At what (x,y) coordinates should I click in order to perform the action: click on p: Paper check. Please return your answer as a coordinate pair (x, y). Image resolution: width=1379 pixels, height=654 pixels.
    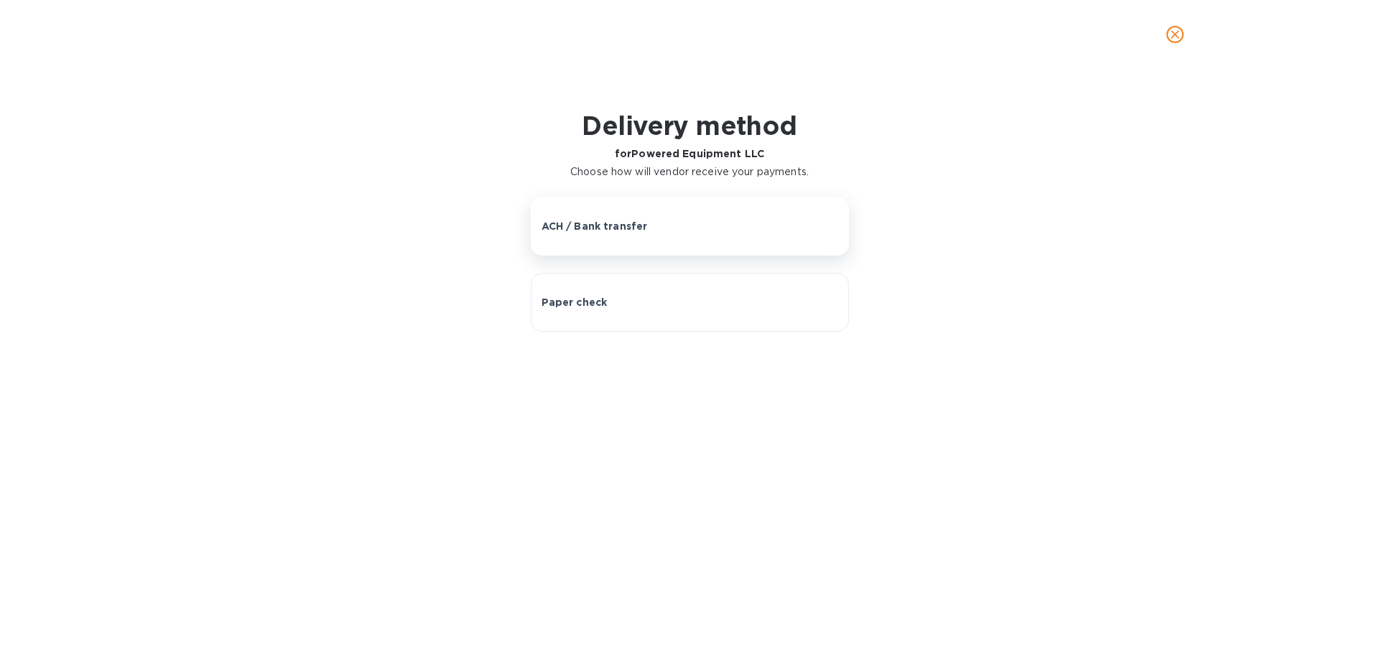
    Looking at the image, I should click on (575, 302).